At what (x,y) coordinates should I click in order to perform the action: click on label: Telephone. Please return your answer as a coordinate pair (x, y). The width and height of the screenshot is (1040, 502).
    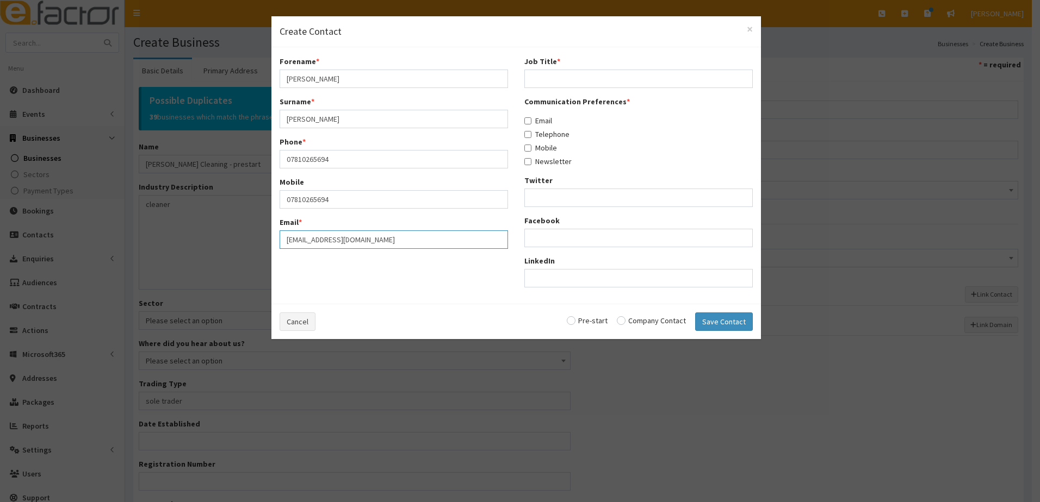
    Looking at the image, I should click on (546, 134).